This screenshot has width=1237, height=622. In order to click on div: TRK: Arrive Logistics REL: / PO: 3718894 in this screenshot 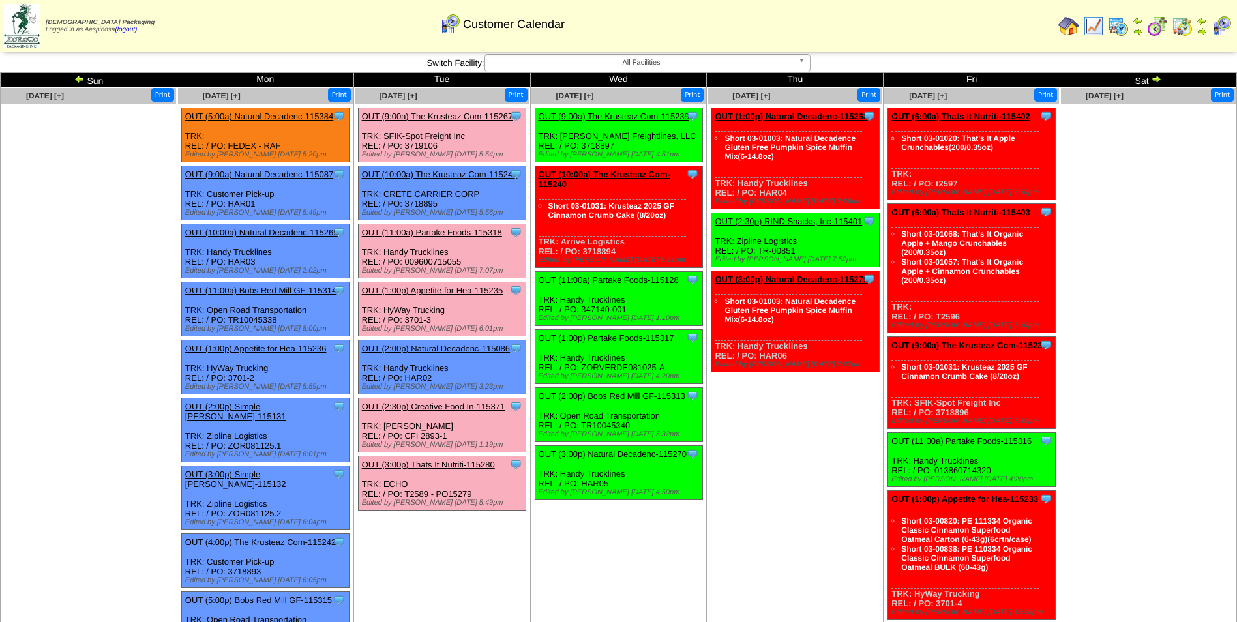, I will do `click(618, 217)`.